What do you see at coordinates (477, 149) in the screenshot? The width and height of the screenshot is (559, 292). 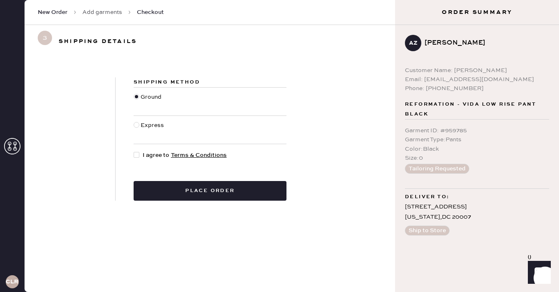 I see `div: Color : Black` at bounding box center [477, 149].